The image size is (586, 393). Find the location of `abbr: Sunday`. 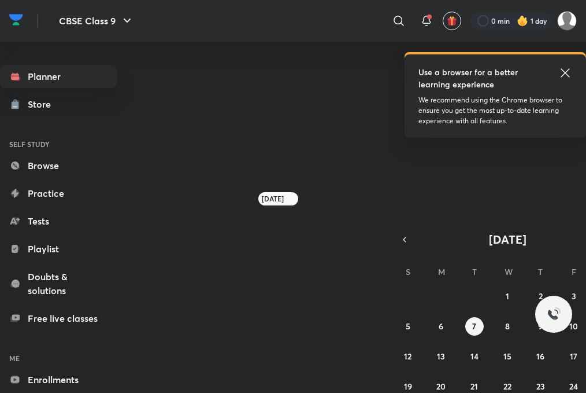

abbr: Sunday is located at coordinates (408, 271).